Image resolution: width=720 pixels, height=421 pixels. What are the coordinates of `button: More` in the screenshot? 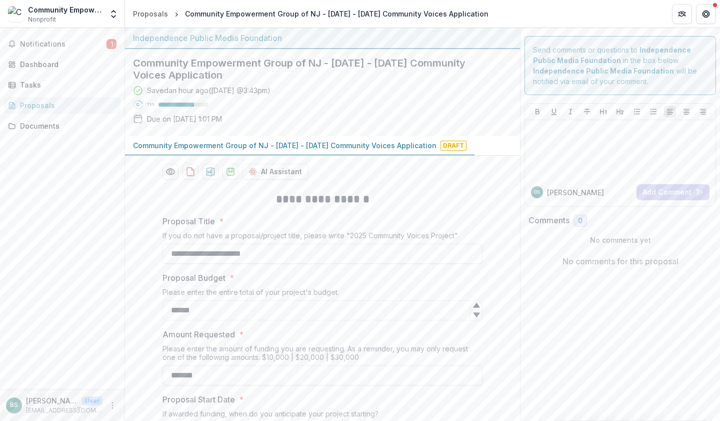 It's located at (113, 405).